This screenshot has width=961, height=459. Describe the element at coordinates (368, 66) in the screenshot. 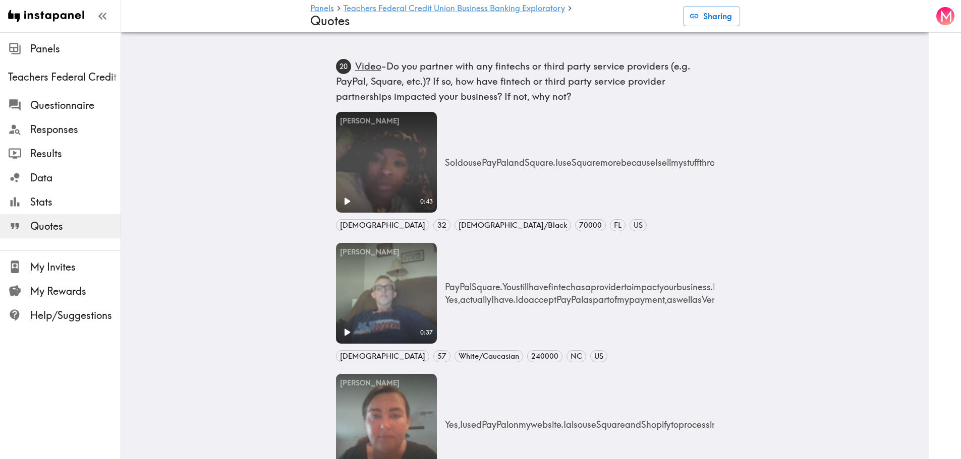

I see `span: Video` at that location.